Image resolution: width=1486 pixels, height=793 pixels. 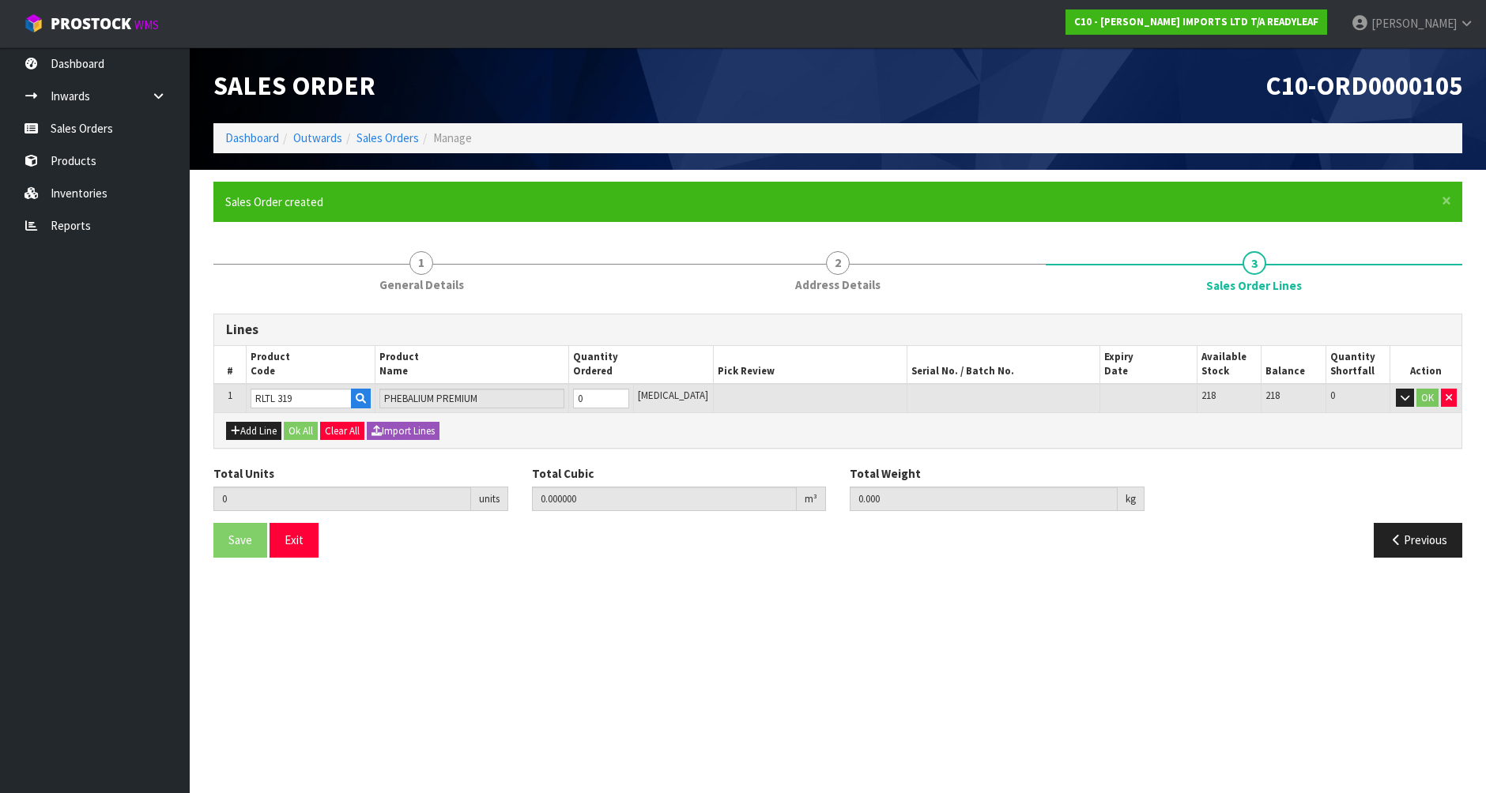 What do you see at coordinates (601, 398) in the screenshot?
I see `input: Qty Ordered` at bounding box center [601, 398].